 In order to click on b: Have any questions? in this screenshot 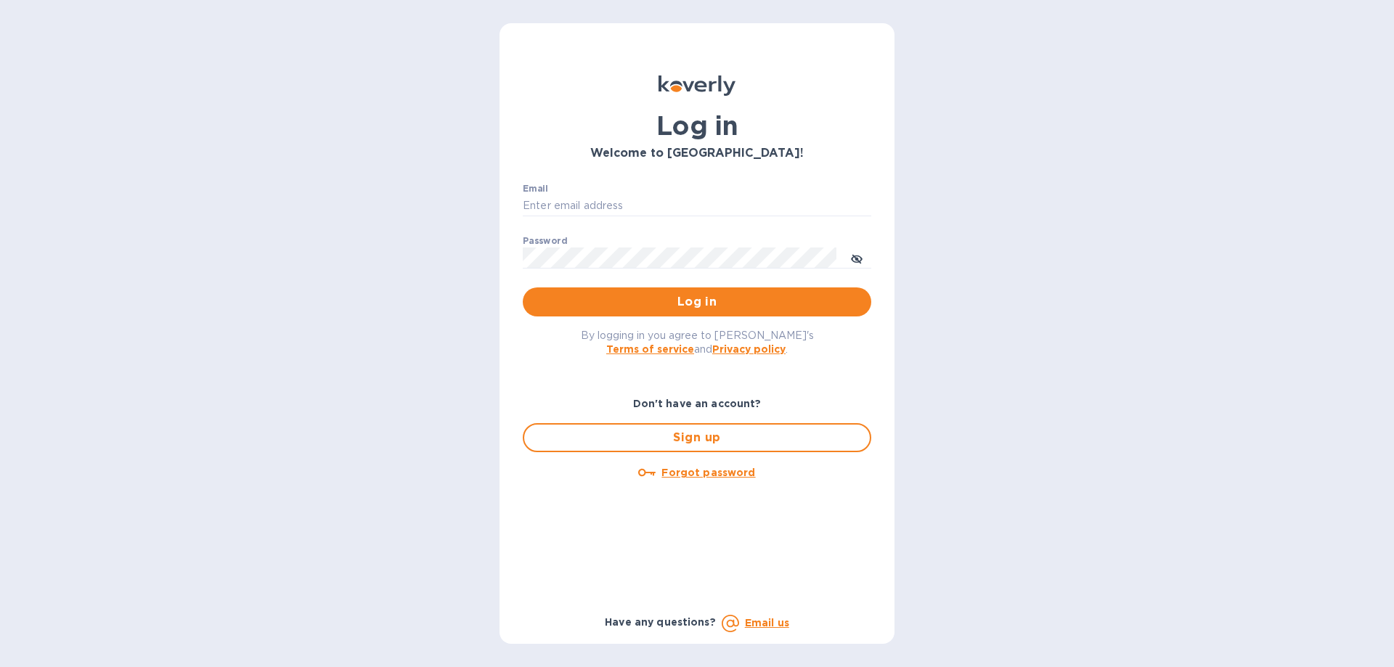, I will do `click(660, 622)`.